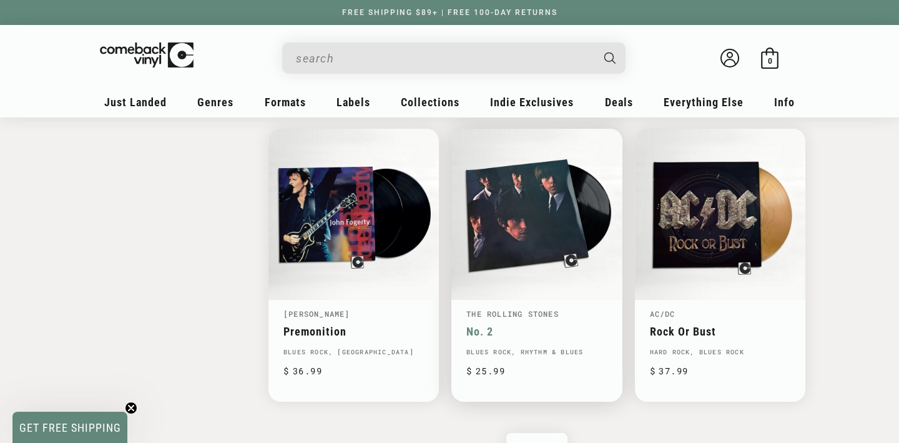 The image size is (899, 443). I want to click on a: No. 2, so click(536, 331).